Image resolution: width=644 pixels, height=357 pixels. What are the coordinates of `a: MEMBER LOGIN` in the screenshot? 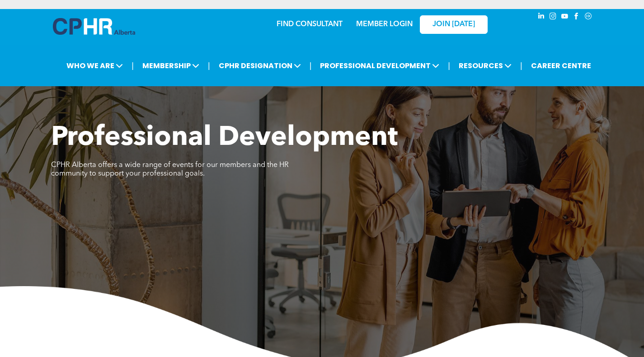 It's located at (384, 24).